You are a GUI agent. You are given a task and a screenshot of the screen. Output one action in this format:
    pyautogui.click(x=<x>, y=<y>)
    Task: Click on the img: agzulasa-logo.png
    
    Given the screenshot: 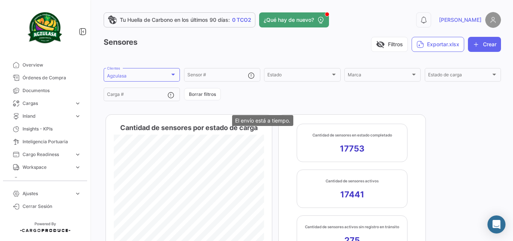 What is the action you would take?
    pyautogui.click(x=45, y=28)
    